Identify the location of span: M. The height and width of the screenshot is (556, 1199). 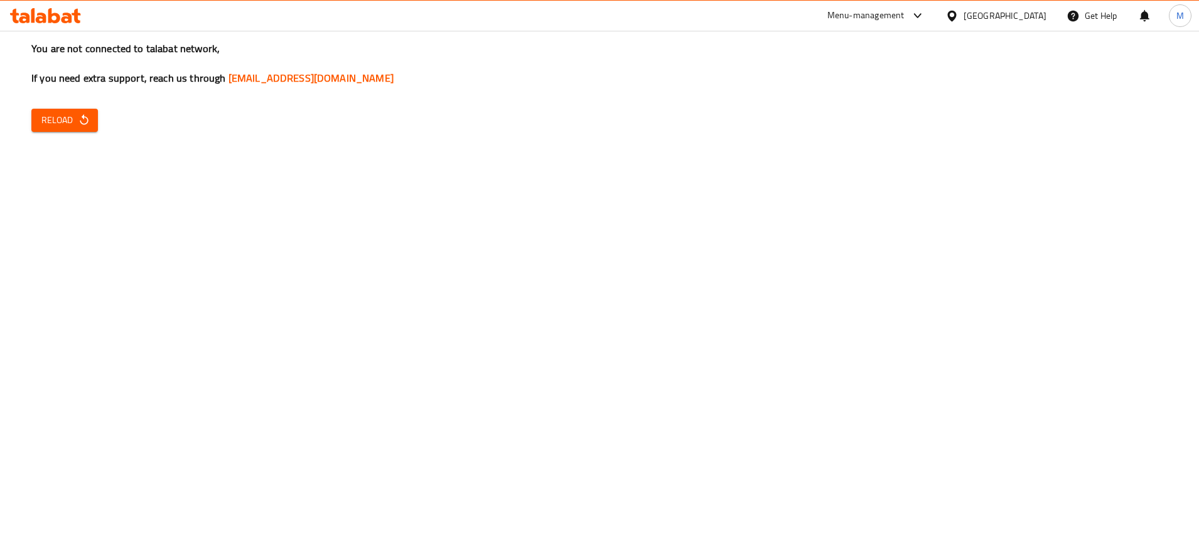
(1180, 16).